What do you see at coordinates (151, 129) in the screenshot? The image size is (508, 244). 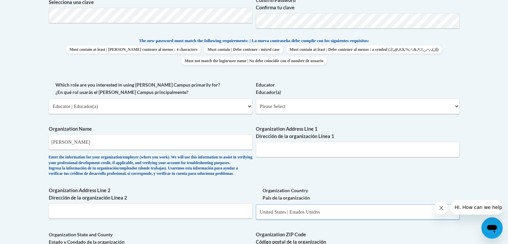 I see `label: Organization Name` at bounding box center [151, 129].